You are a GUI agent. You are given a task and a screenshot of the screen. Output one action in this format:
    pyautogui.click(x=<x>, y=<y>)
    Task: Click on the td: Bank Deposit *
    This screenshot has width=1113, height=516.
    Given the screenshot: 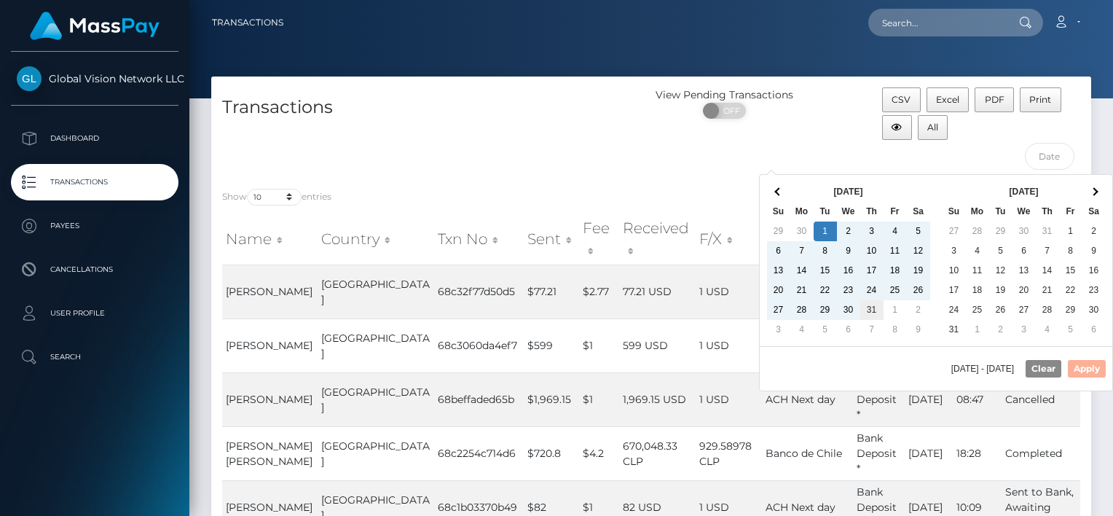 What is the action you would take?
    pyautogui.click(x=879, y=399)
    